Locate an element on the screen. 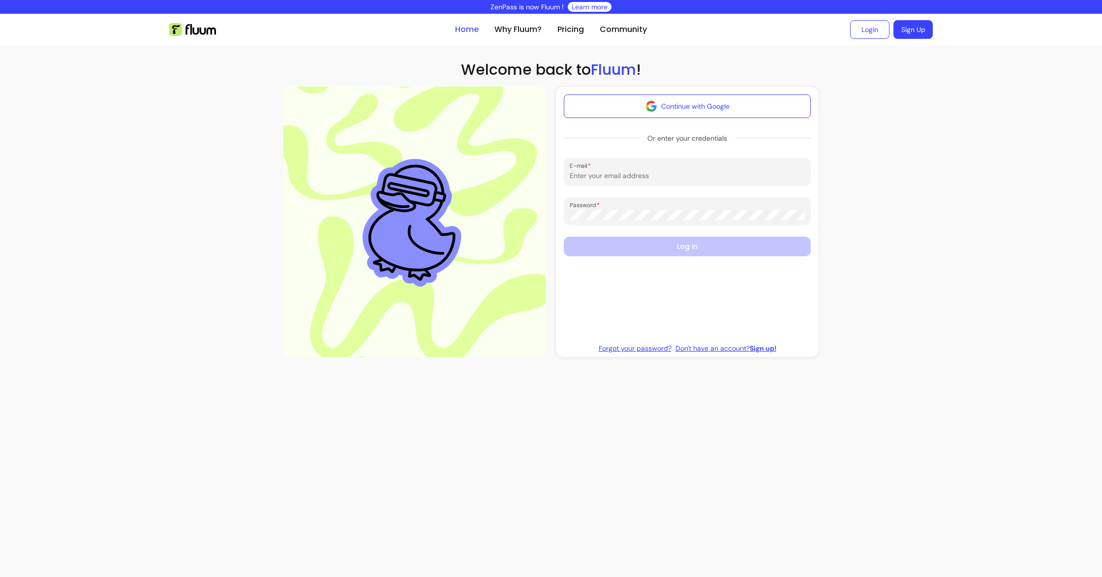  p: ZenPass is now Fluum ! is located at coordinates (527, 7).